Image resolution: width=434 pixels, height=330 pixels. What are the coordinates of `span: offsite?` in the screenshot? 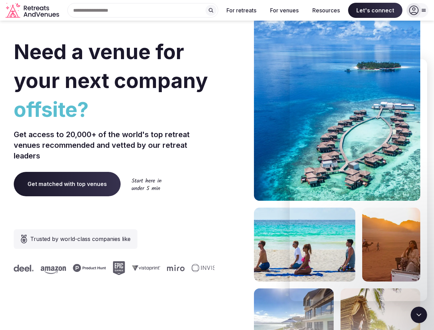 It's located at (114, 109).